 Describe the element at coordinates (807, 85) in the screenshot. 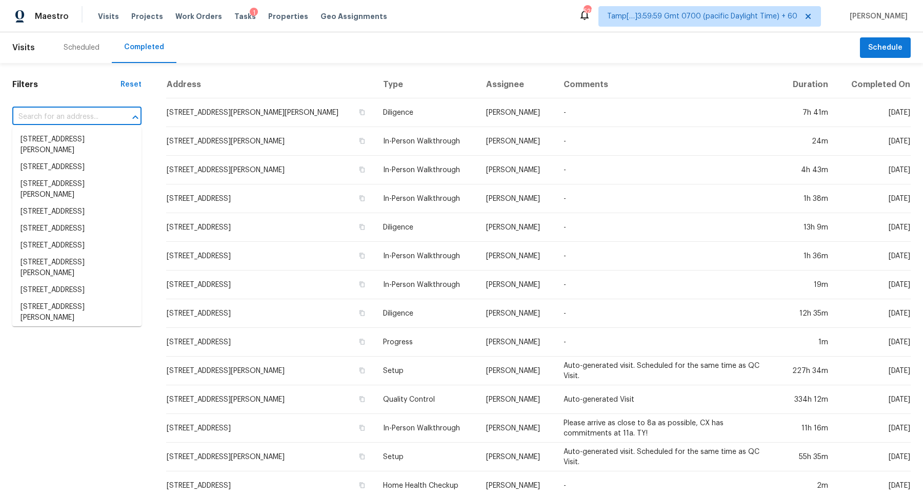

I see `th: Duration` at that location.